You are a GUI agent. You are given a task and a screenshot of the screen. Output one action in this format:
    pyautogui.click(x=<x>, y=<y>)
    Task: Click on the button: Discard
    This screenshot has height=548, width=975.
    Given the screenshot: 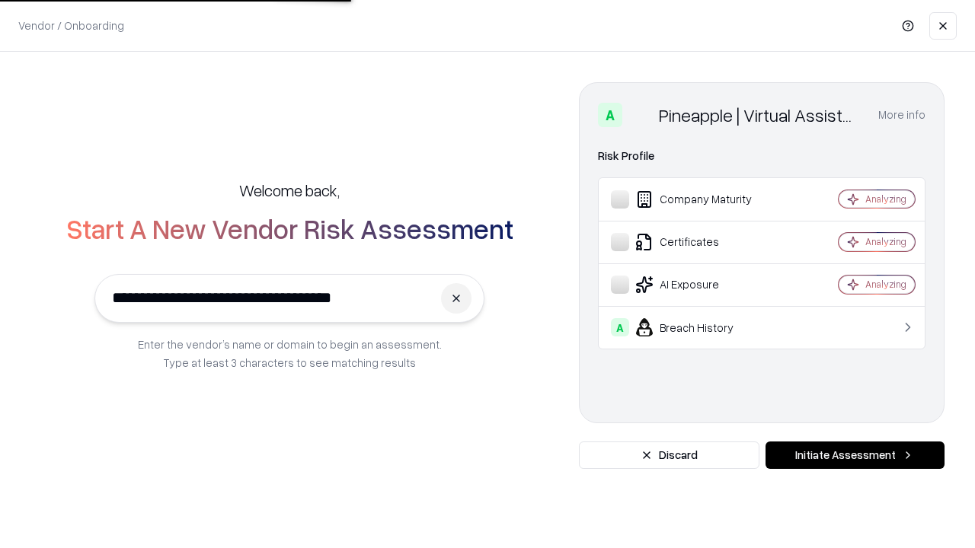 What is the action you would take?
    pyautogui.click(x=668, y=455)
    